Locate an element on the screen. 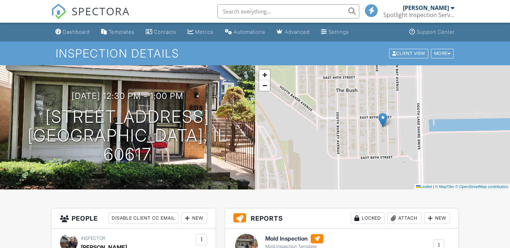 This screenshot has width=510, height=248. a: Leaflet is located at coordinates (424, 187).